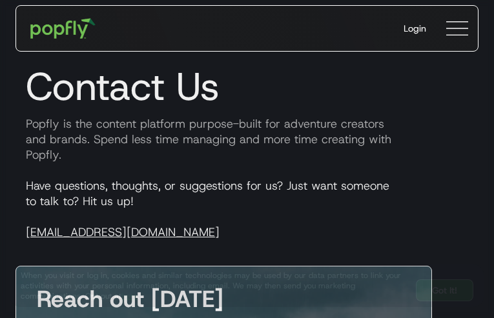  What do you see at coordinates (213, 286) in the screenshot?
I see `div: When you visit or log in, cookies and similar technologies may be used by our data partners to li...` at bounding box center [213, 286].